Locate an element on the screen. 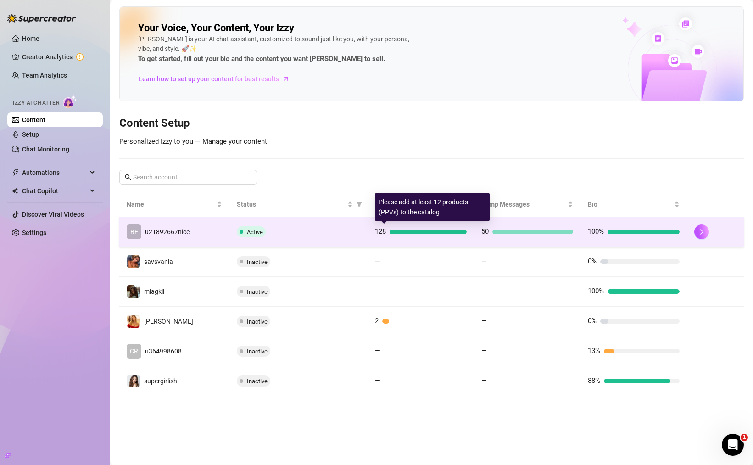 The height and width of the screenshot is (465, 753). h3: Content Setup is located at coordinates (432, 123).